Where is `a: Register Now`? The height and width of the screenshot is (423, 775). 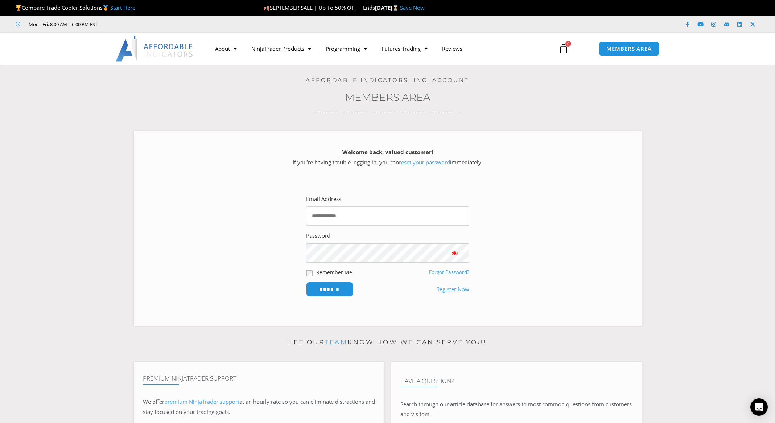
a: Register Now is located at coordinates (453, 289).